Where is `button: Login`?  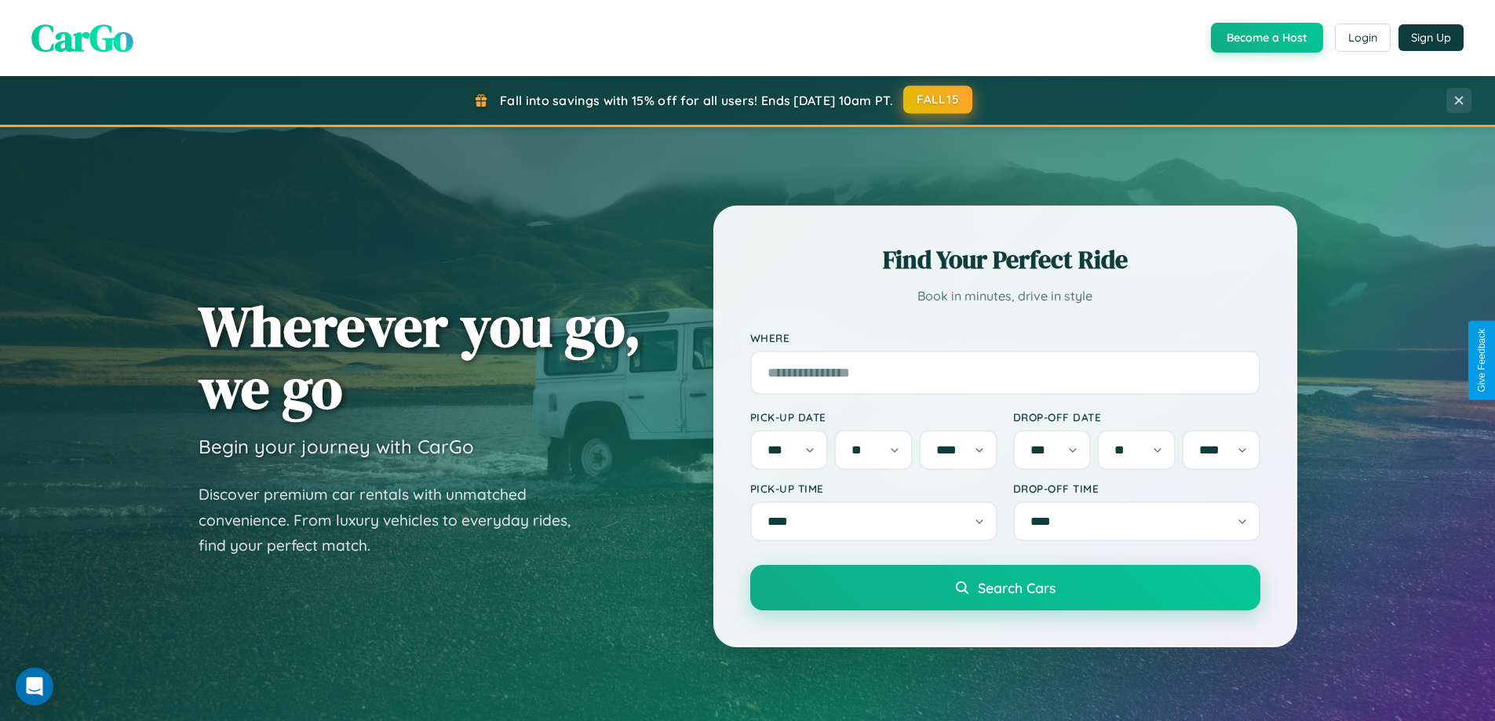
button: Login is located at coordinates (1363, 38).